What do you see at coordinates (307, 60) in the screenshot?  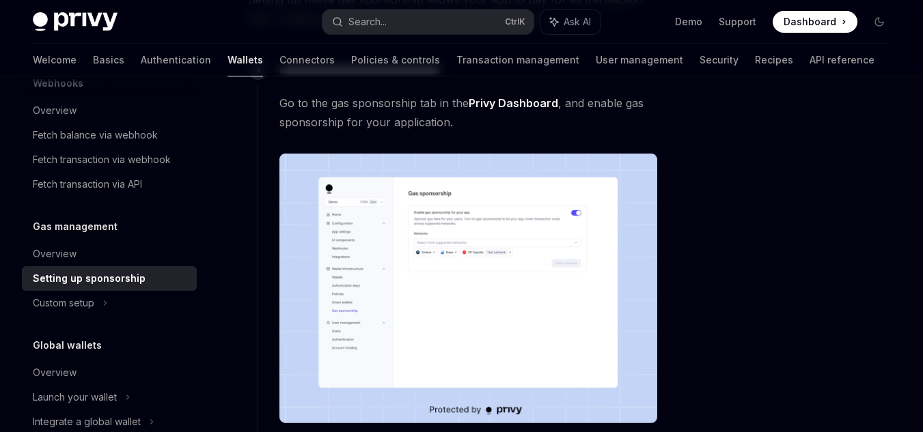 I see `a: Connectors` at bounding box center [307, 60].